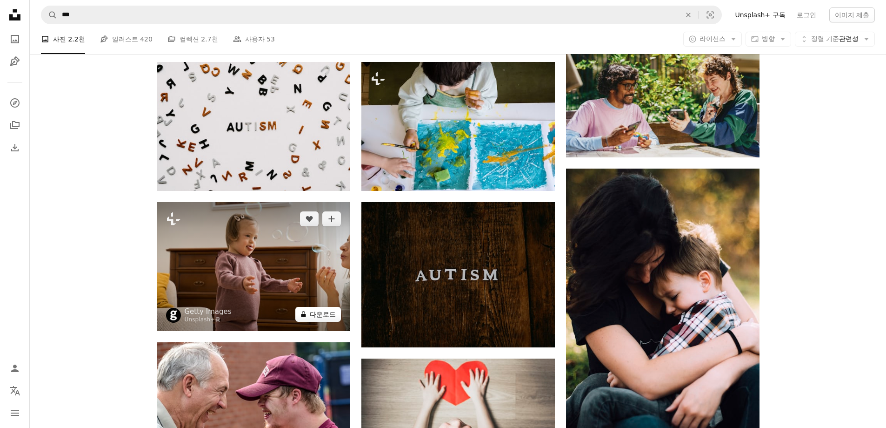 The width and height of the screenshot is (886, 428). What do you see at coordinates (254, 406) in the screenshot?
I see `a: 서로를 비웃고 있는 두 남자` at bounding box center [254, 406].